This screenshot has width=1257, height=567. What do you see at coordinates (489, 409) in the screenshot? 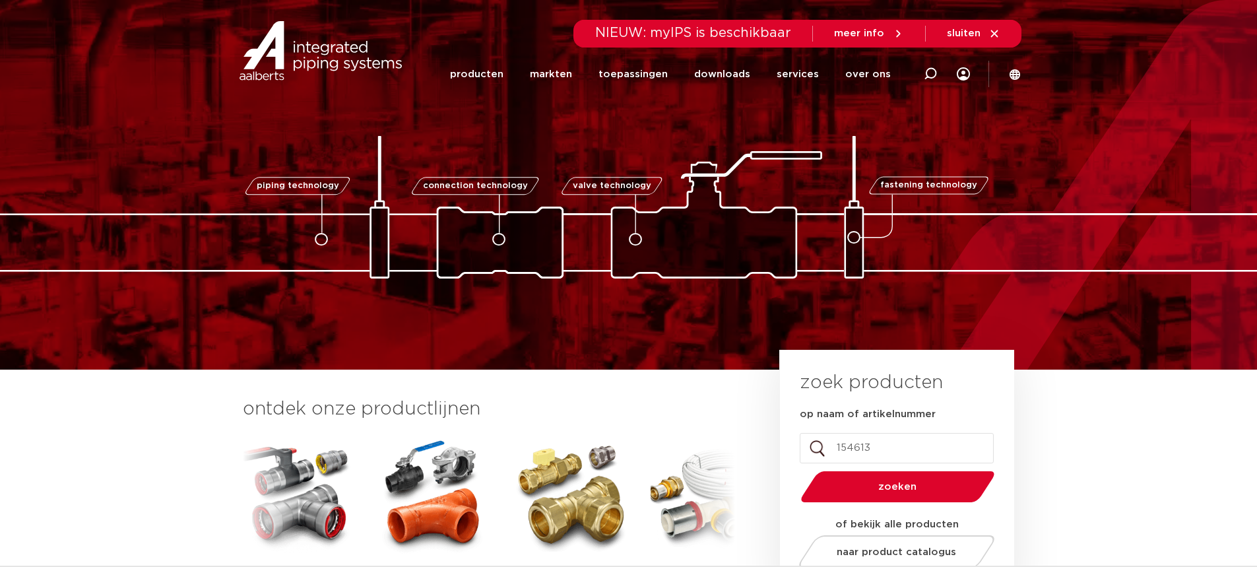
I see `h3: ontdek onze productlijnen` at bounding box center [489, 409].